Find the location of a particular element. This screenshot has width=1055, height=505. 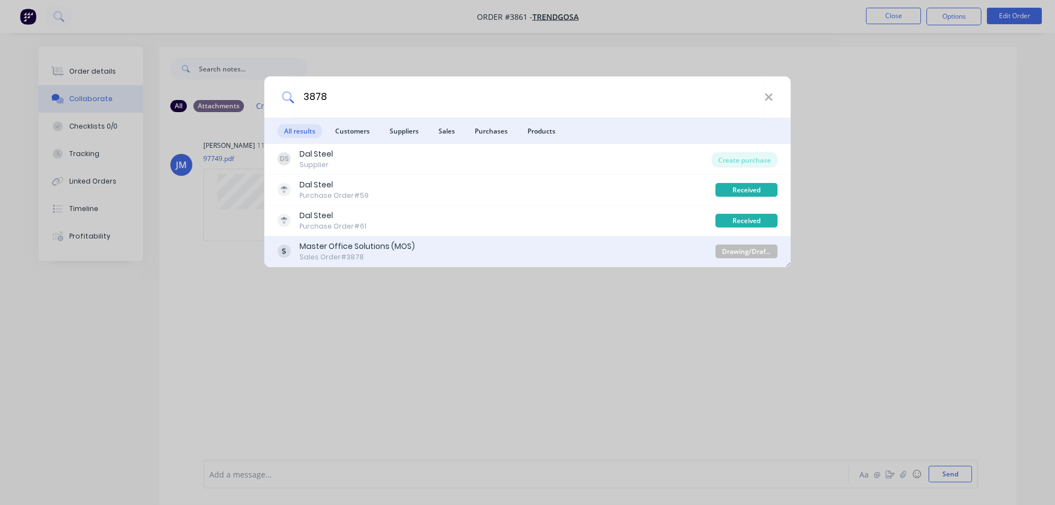

div: Purchase Order #61 is located at coordinates (333, 226).